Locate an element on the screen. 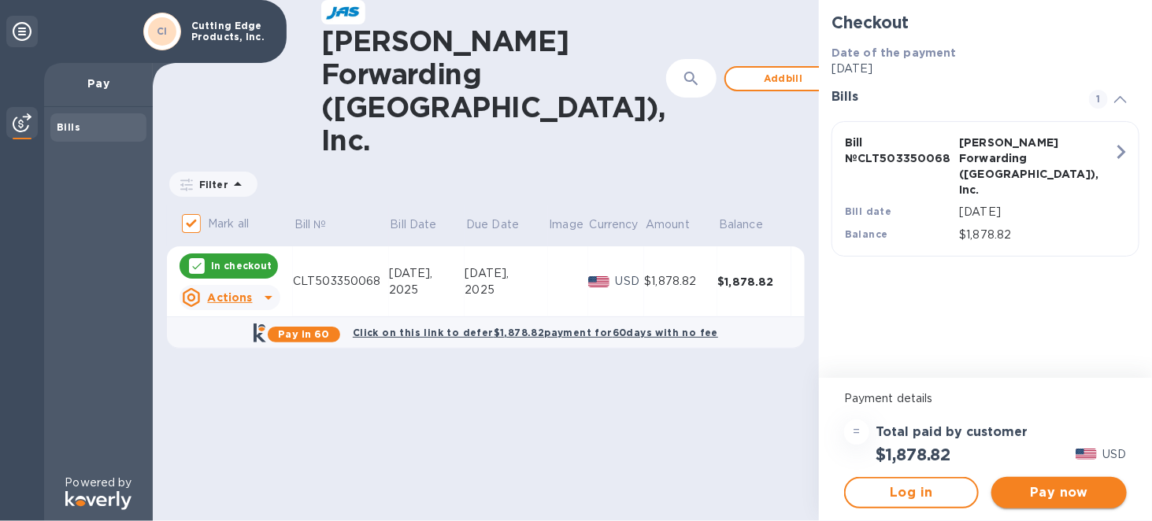  span: Bill № is located at coordinates (321, 225).